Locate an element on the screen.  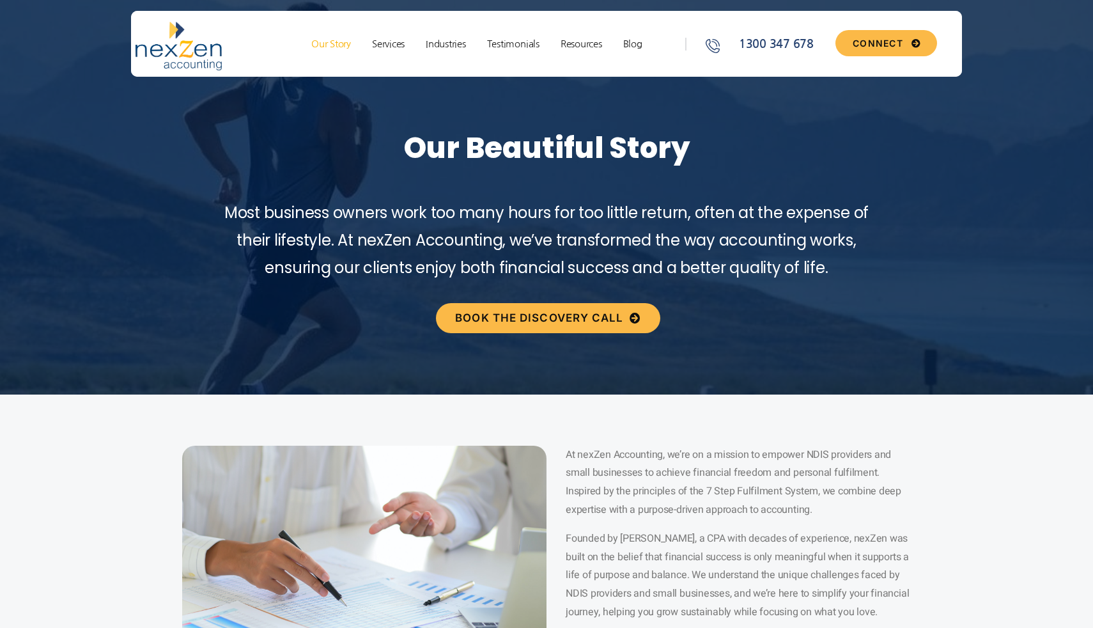
a: 1300 347 678 is located at coordinates (767, 44).